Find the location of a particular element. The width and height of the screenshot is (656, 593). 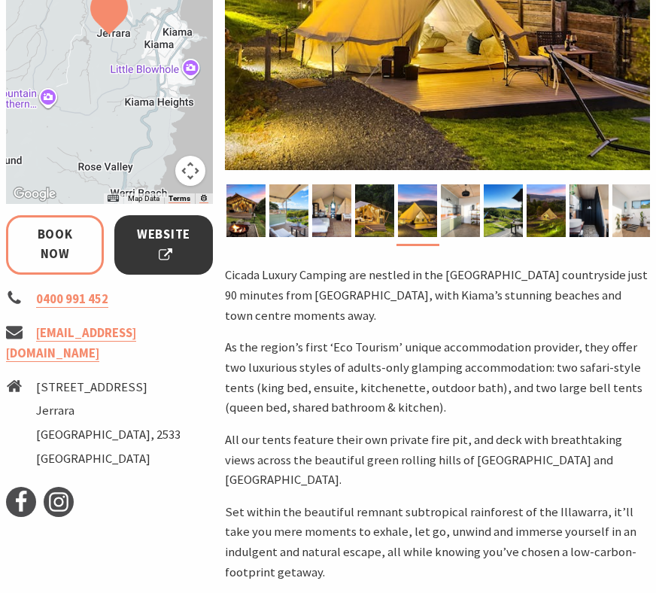

a: Website is located at coordinates (163, 245).